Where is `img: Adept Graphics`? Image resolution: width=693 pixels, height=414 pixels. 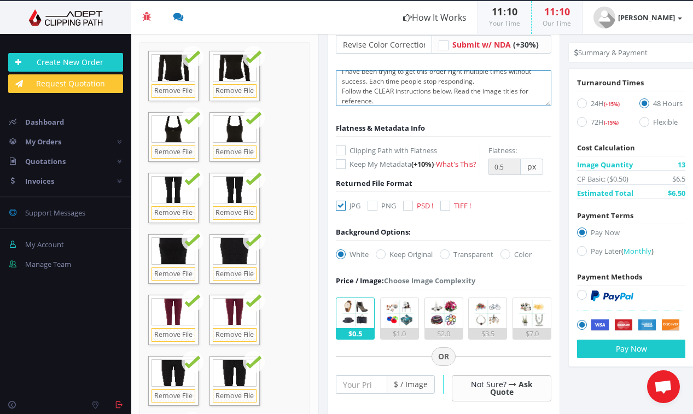 img: Adept Graphics is located at coordinates (66, 18).